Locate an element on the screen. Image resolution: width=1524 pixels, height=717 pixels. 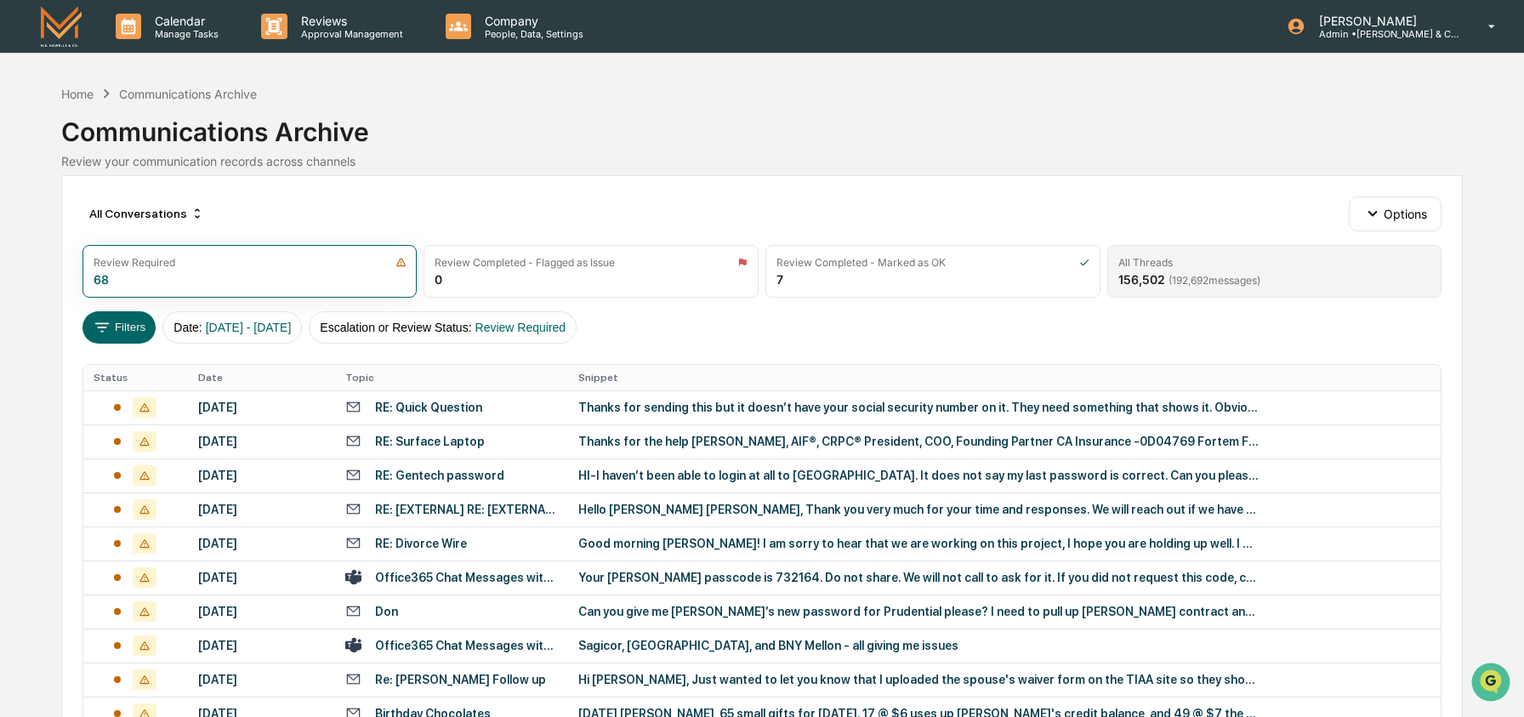
p: Reviews is located at coordinates (350, 20).